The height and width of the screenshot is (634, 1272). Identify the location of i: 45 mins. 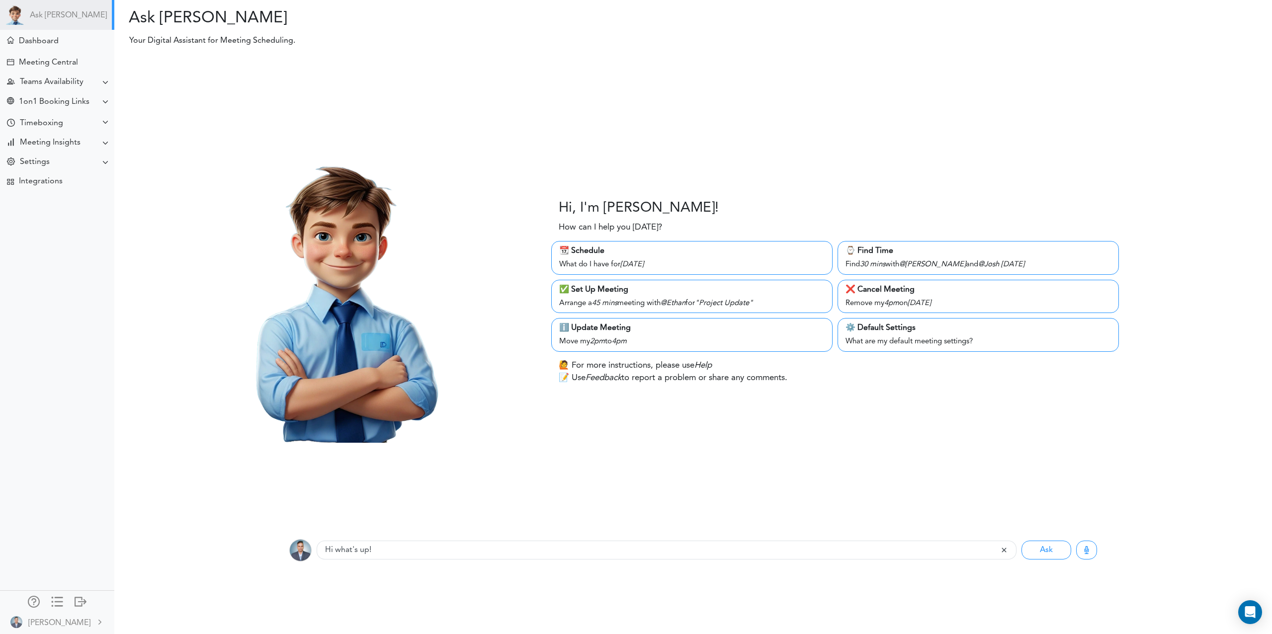
(605, 303).